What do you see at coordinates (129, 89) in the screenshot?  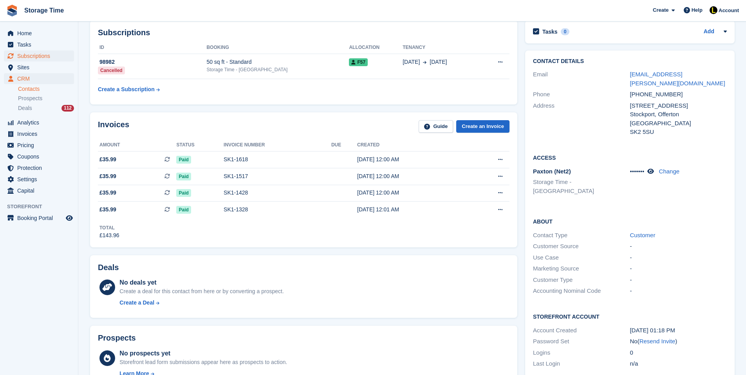 I see `a: Create a Subscription` at bounding box center [129, 89].